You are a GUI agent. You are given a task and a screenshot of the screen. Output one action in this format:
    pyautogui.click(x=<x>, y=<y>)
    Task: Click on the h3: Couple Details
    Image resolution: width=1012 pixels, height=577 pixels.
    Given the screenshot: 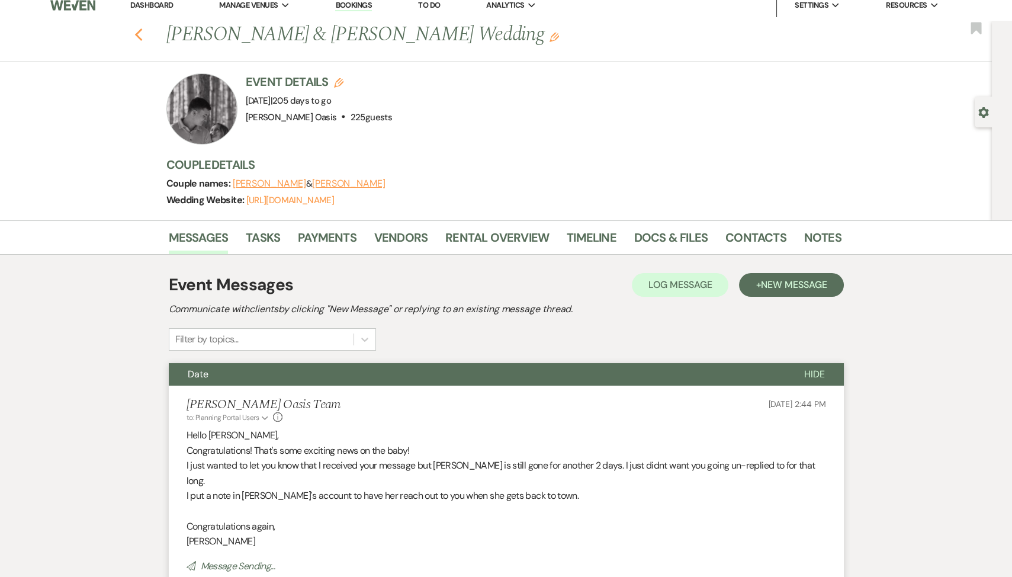 What is the action you would take?
    pyautogui.click(x=498, y=165)
    